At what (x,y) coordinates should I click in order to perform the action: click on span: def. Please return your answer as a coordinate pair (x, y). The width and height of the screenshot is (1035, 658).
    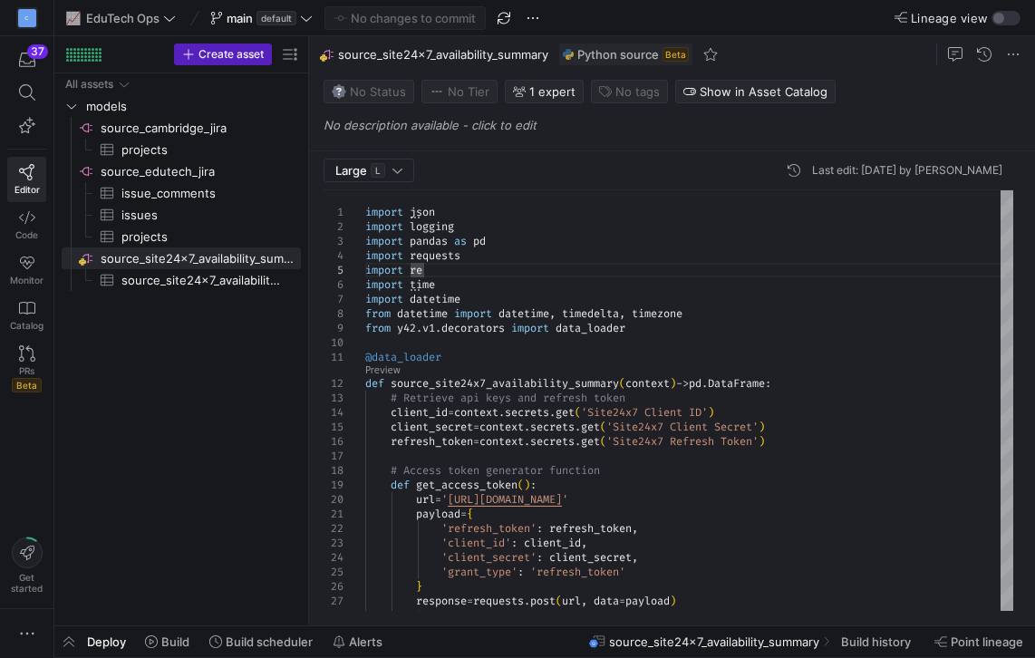
    Looking at the image, I should click on (400, 485).